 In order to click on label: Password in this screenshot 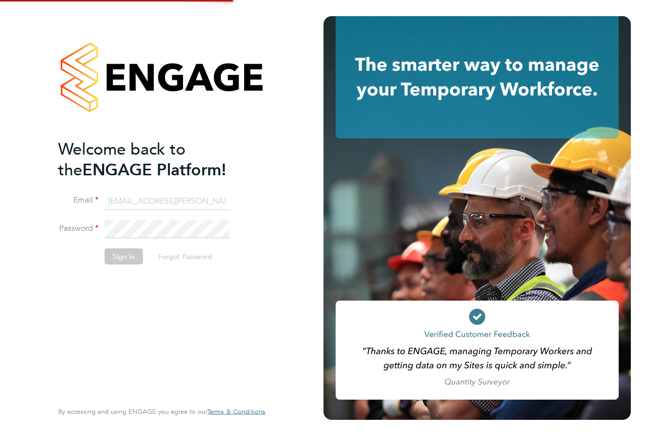, I will do `click(78, 229)`.